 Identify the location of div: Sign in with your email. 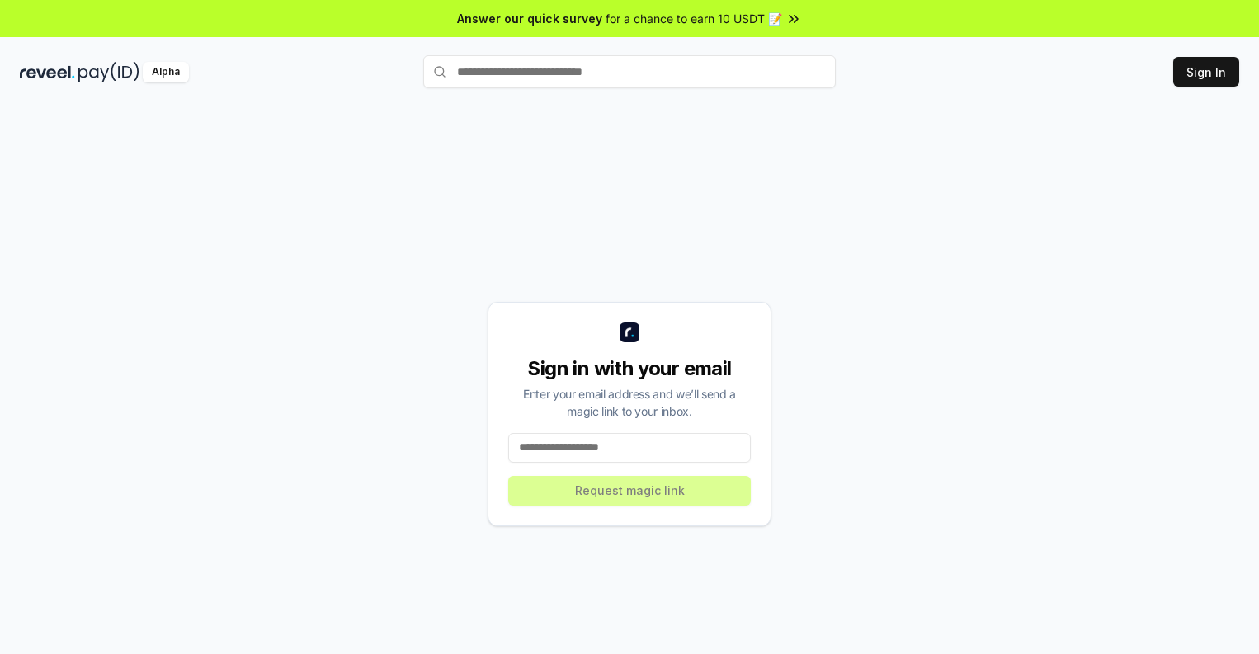
(629, 369).